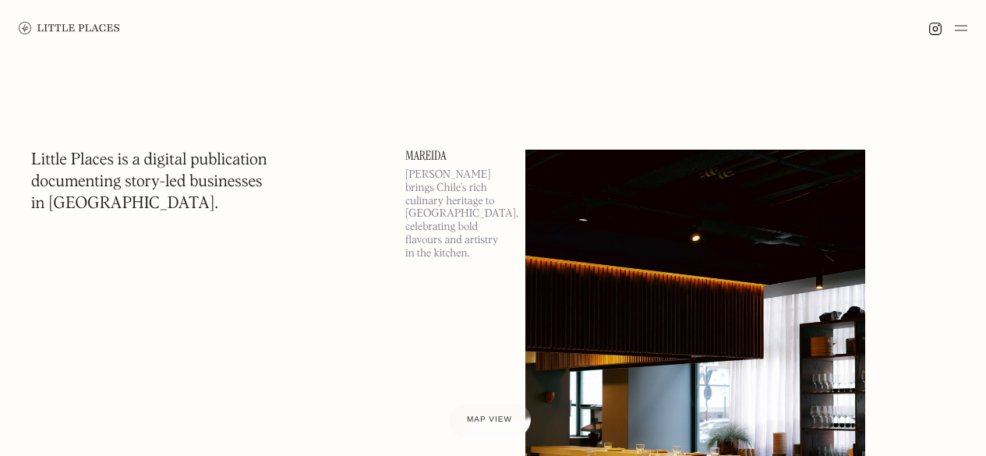  What do you see at coordinates (490, 420) in the screenshot?
I see `span: Map view` at bounding box center [490, 420].